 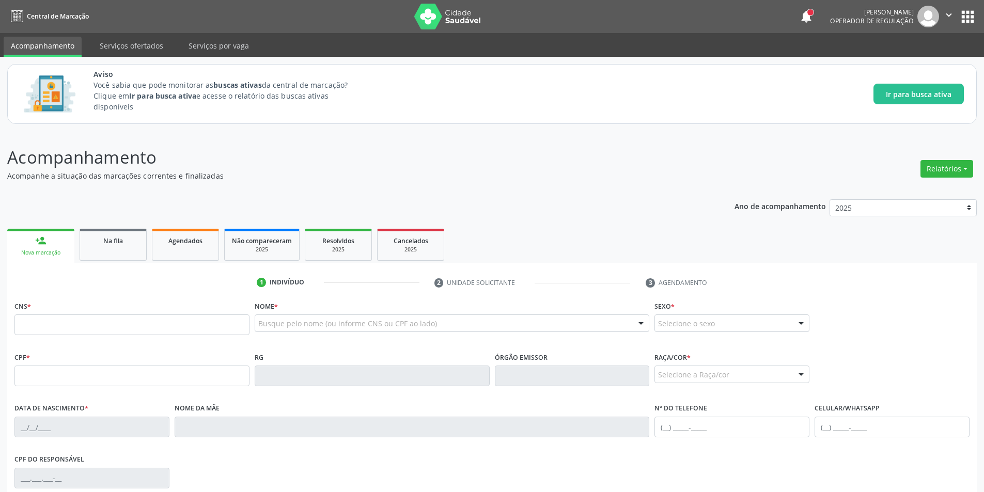 What do you see at coordinates (847, 409) in the screenshot?
I see `label: Celular/WhatsApp` at bounding box center [847, 409].